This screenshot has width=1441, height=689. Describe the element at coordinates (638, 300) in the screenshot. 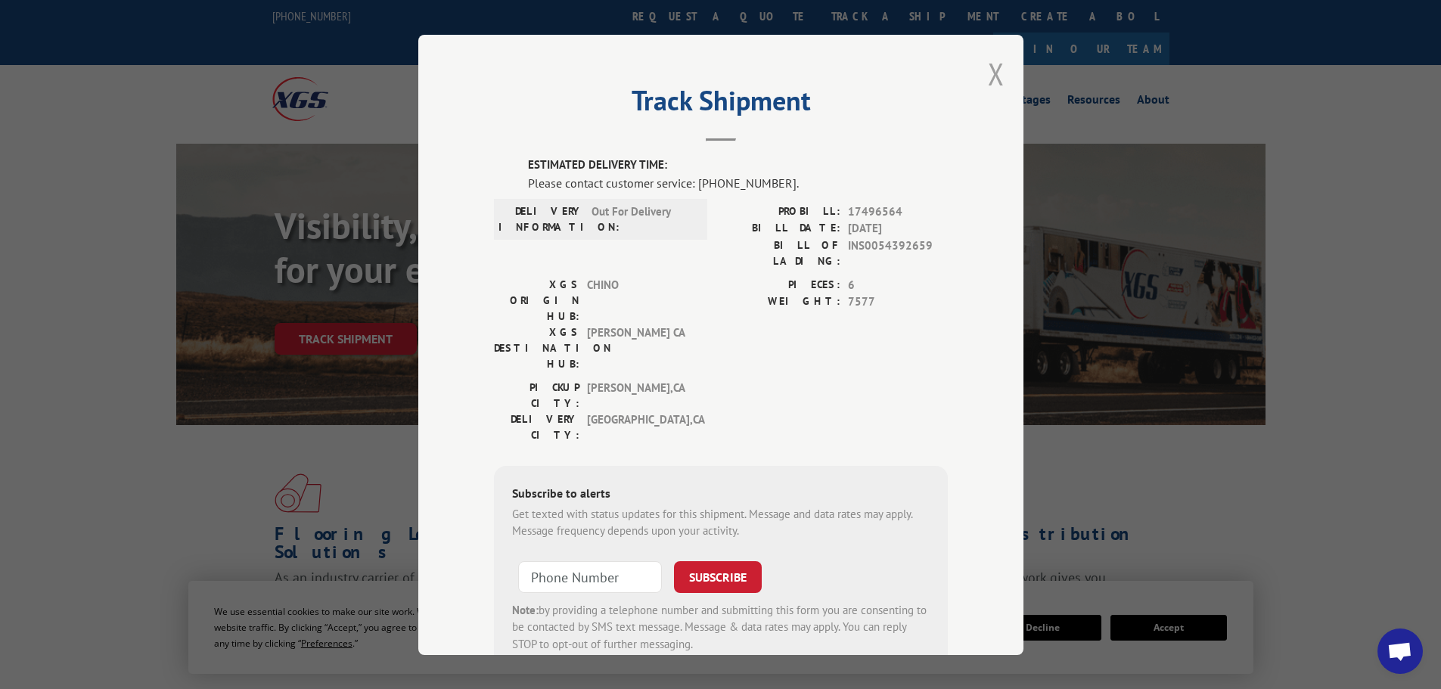

I see `span: CHINO` at that location.